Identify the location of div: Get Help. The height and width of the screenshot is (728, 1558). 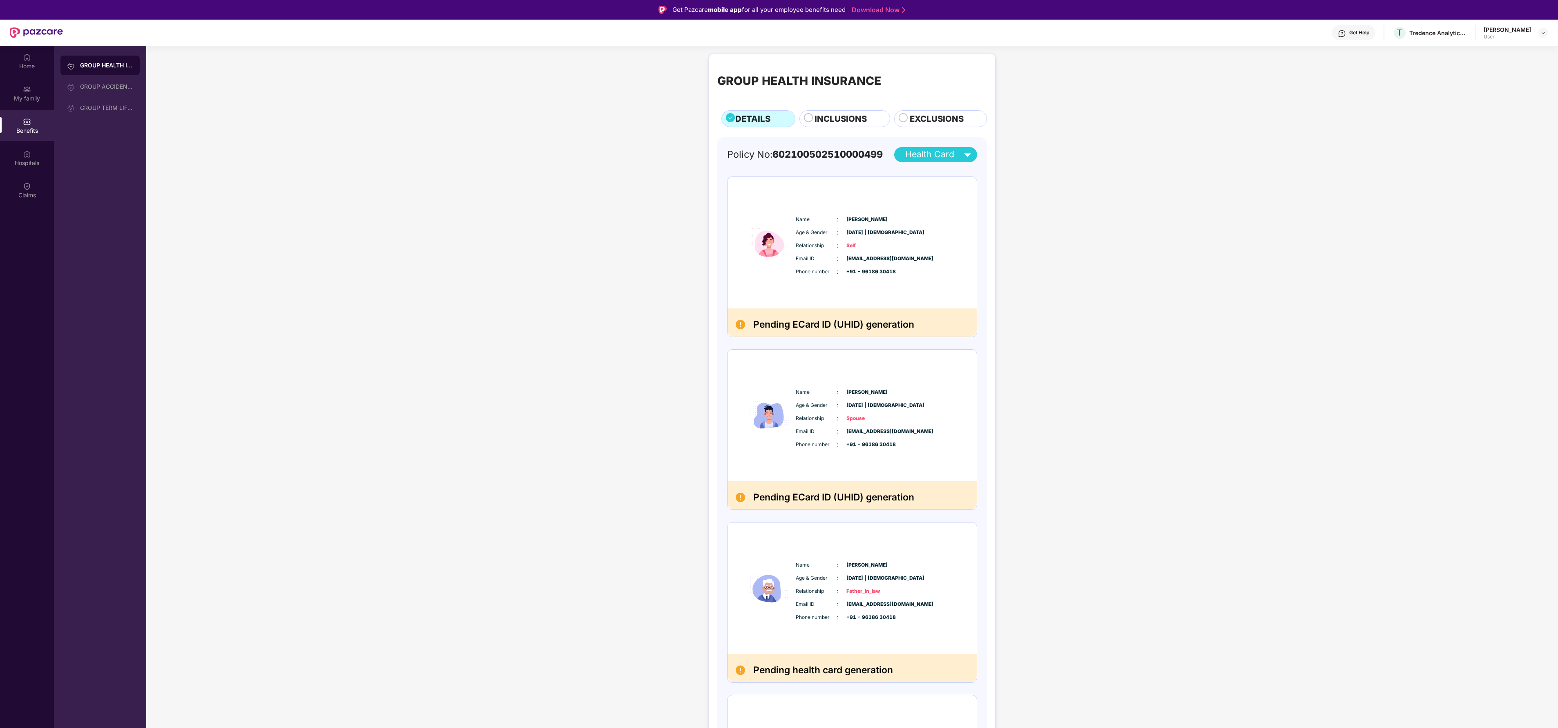
(1359, 33).